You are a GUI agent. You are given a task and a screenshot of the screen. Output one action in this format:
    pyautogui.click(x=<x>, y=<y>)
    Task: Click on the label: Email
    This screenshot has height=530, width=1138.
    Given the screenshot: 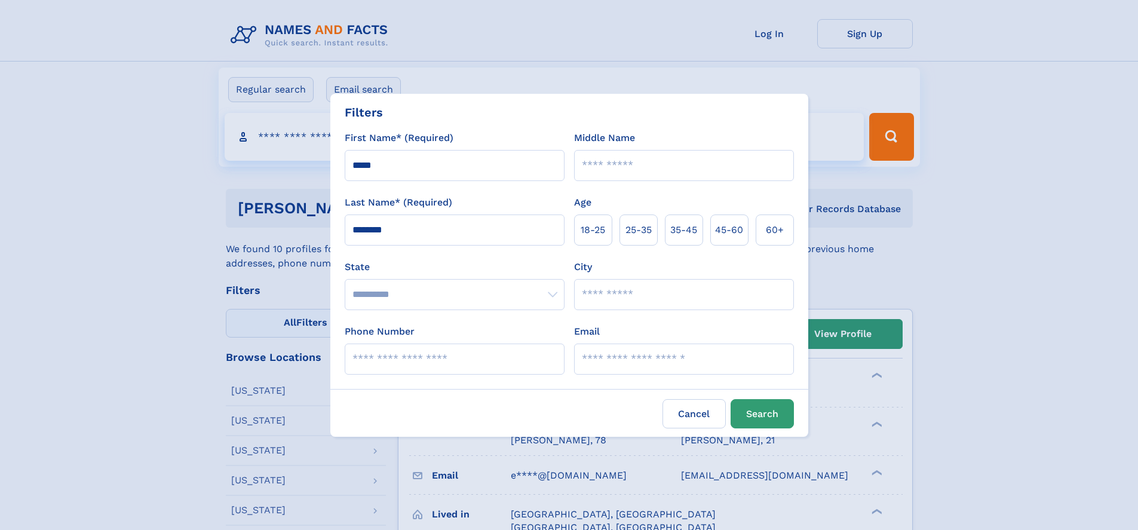 What is the action you would take?
    pyautogui.click(x=586, y=331)
    